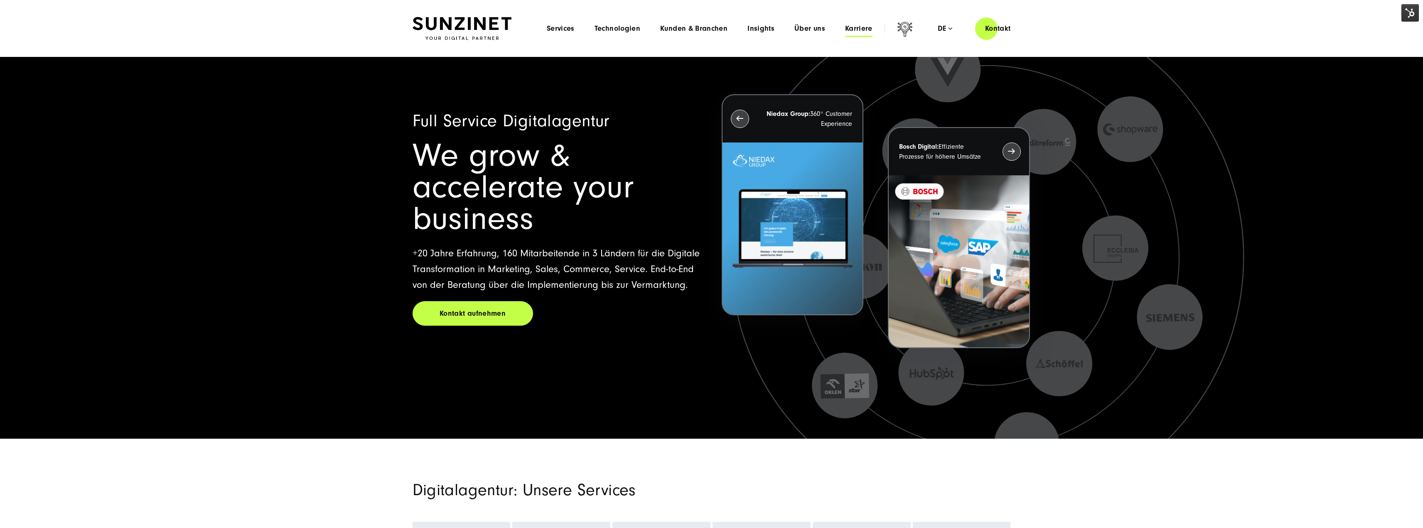 The image size is (1423, 528). What do you see at coordinates (511, 121) in the screenshot?
I see `span: Full Service Digitalagentur` at bounding box center [511, 121].